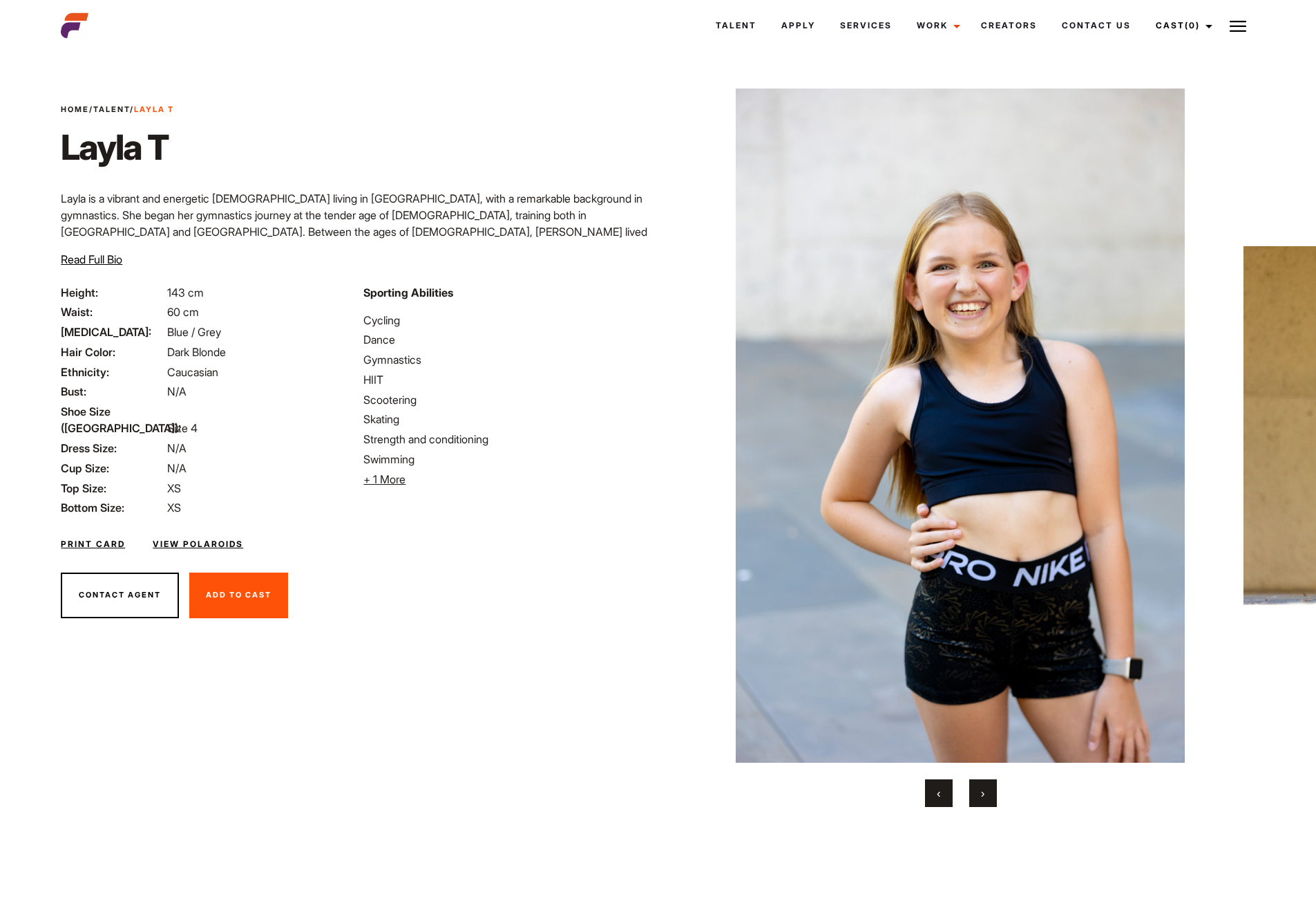 This screenshot has height=908, width=1316. Describe the element at coordinates (91, 259) in the screenshot. I see `span: Read Full Bio` at that location.